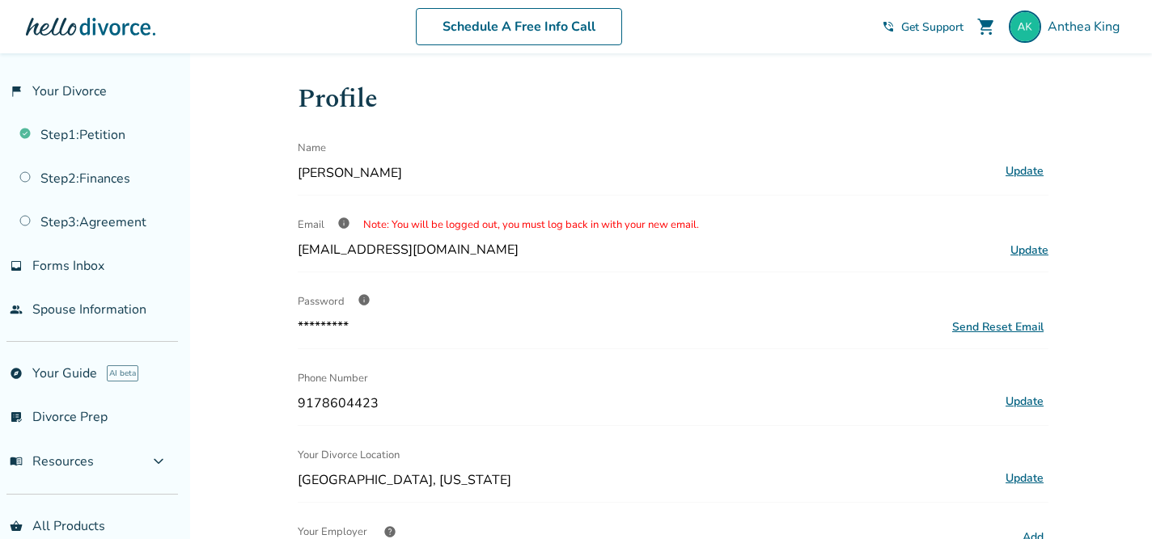 Image resolution: width=1152 pixels, height=539 pixels. Describe the element at coordinates (673, 225) in the screenshot. I see `div: Email` at that location.